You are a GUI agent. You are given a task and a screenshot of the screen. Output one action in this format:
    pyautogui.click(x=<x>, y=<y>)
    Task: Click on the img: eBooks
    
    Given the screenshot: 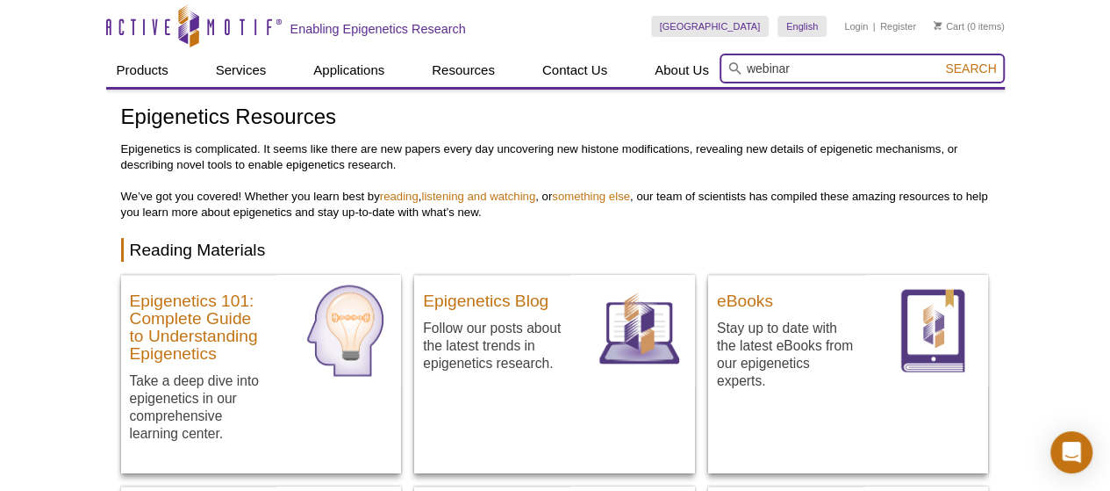 What is the action you would take?
    pyautogui.click(x=933, y=330)
    